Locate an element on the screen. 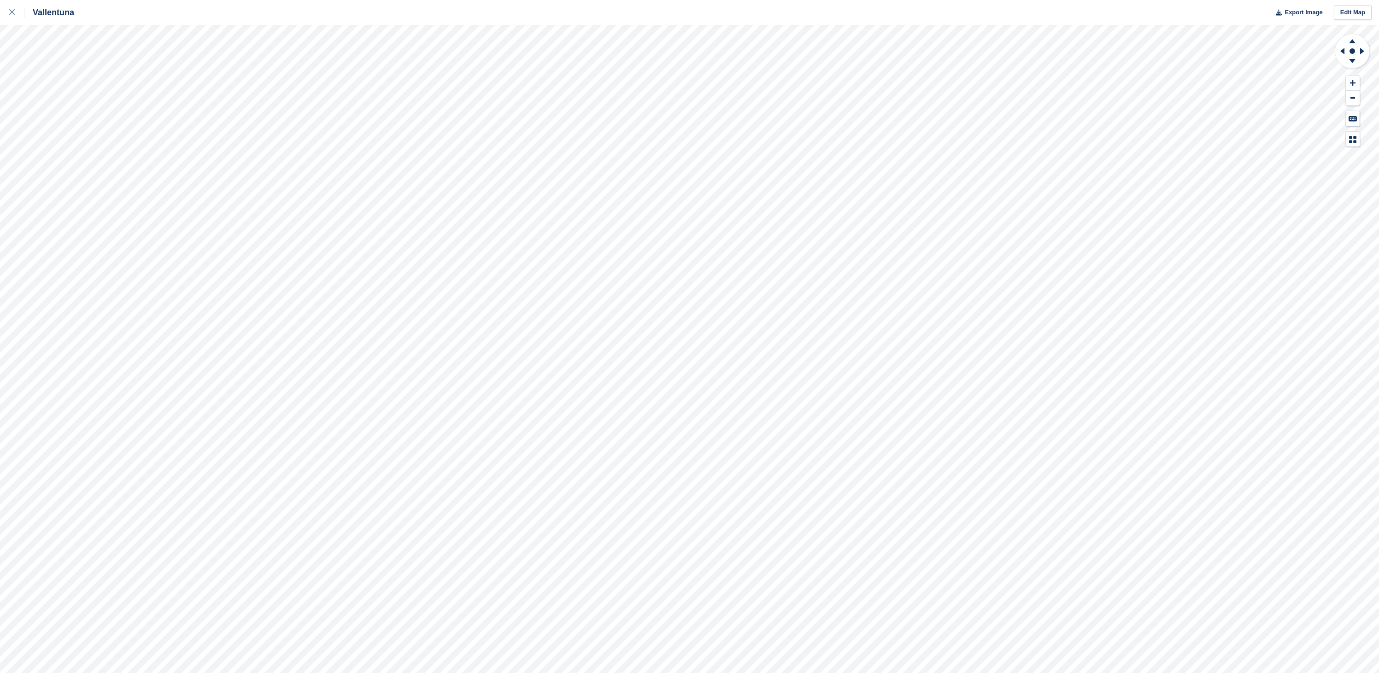 The image size is (1379, 673). button: Map Legend is located at coordinates (1352, 139).